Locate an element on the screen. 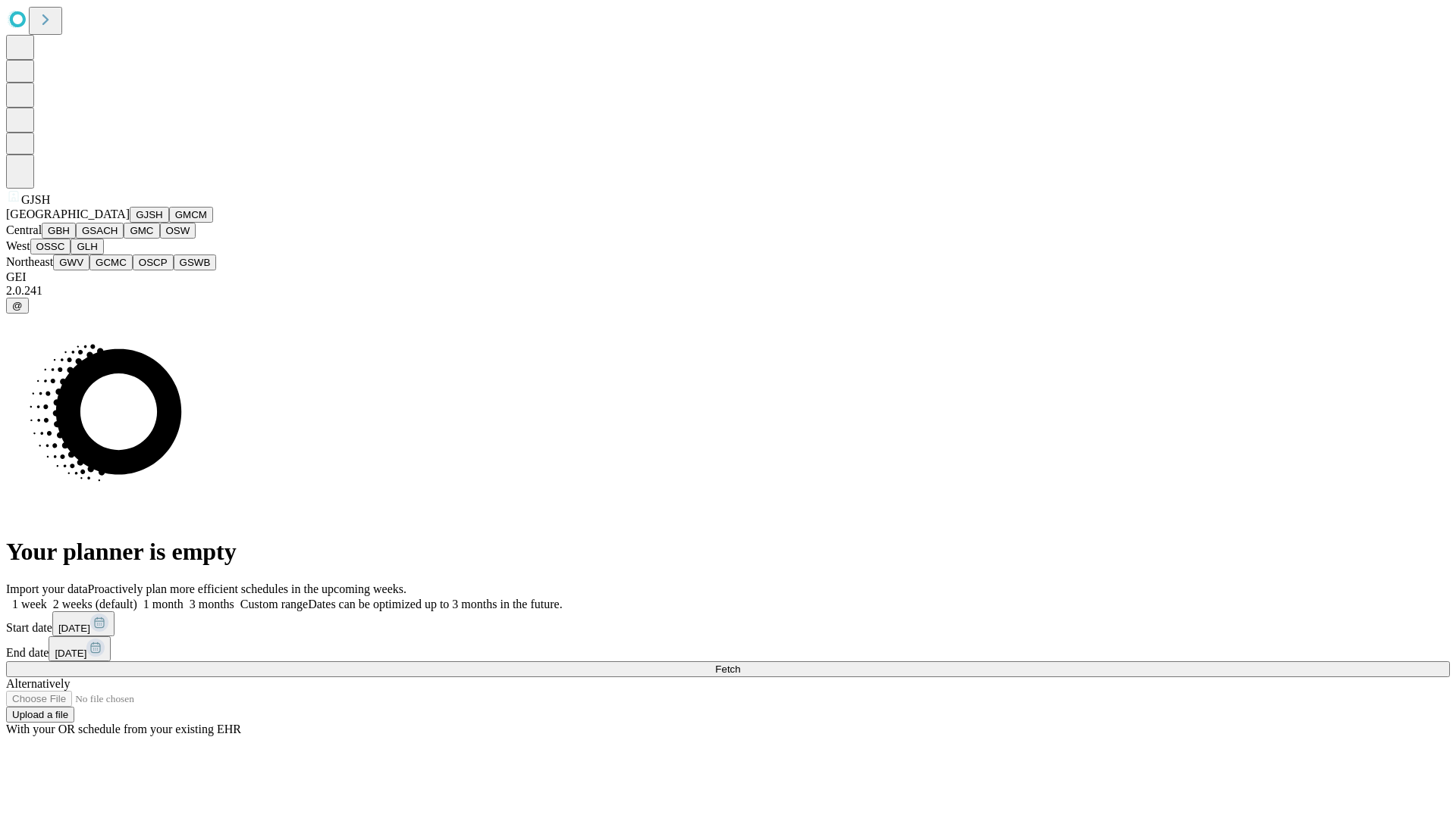 This screenshot has width=1456, height=818. span: Fetch is located at coordinates (727, 669).